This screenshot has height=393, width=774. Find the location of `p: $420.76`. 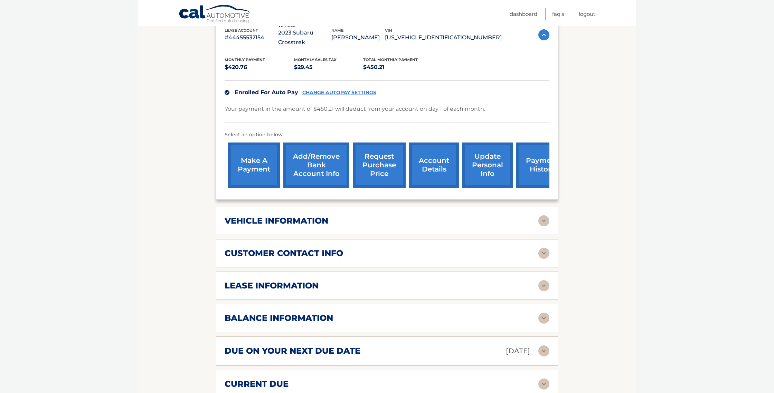

p: $420.76 is located at coordinates (259, 67).